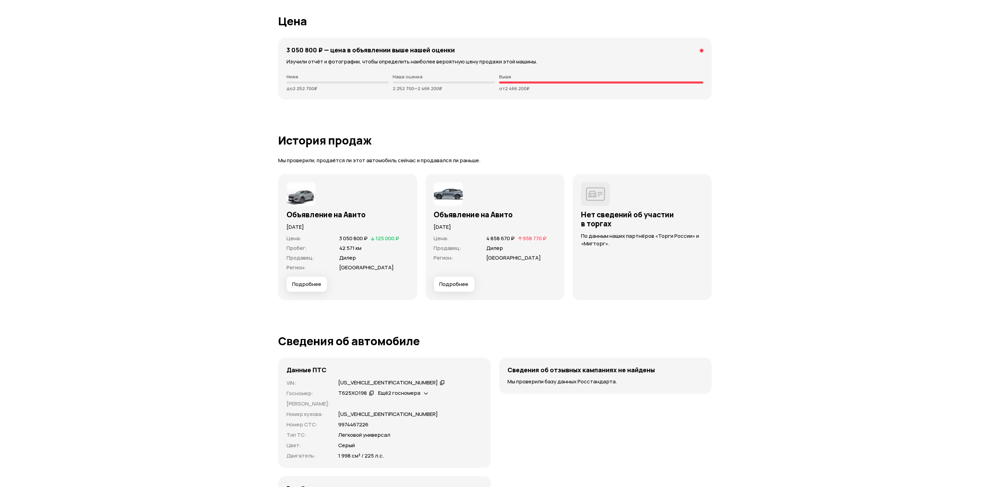 The width and height of the screenshot is (990, 487). What do you see at coordinates (308, 394) in the screenshot?
I see `p: Госномер :` at bounding box center [308, 394].